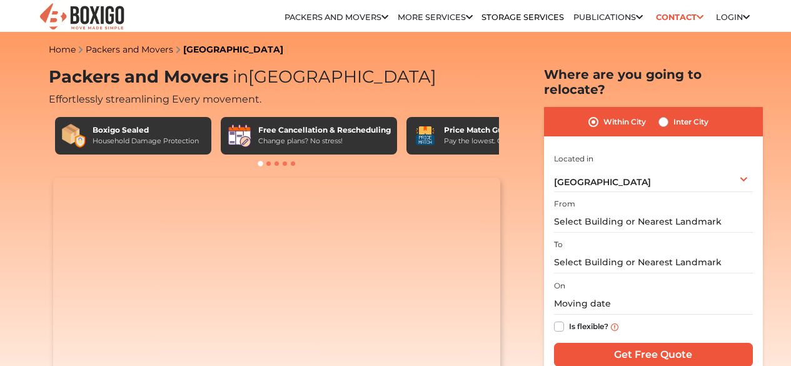 The height and width of the screenshot is (366, 791). What do you see at coordinates (691, 122) in the screenshot?
I see `label: Inter City` at bounding box center [691, 122].